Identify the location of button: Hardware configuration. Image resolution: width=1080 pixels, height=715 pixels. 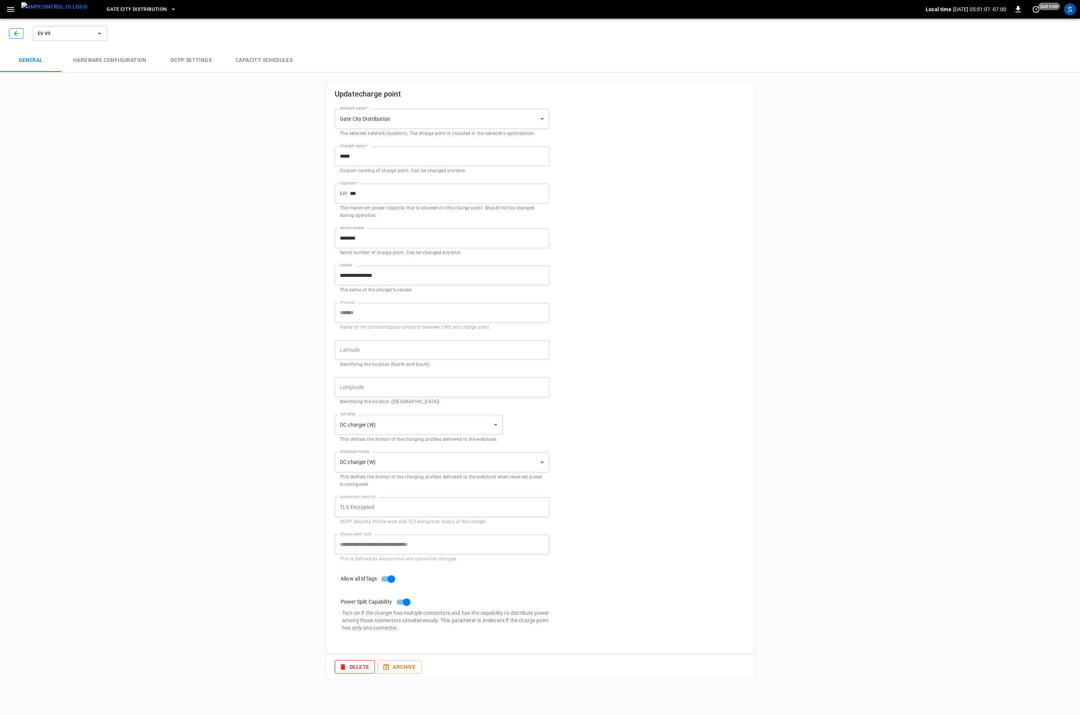
(110, 60).